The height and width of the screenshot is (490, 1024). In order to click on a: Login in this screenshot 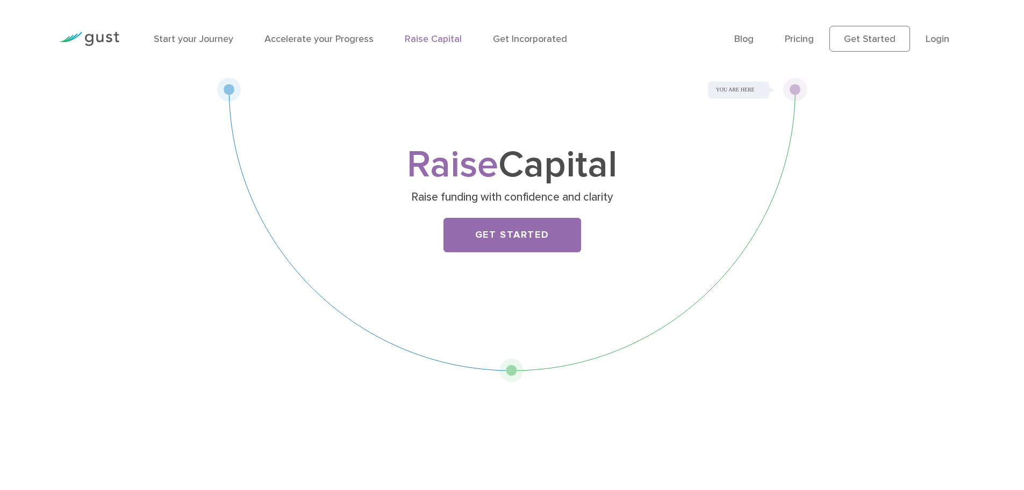, I will do `click(938, 39)`.